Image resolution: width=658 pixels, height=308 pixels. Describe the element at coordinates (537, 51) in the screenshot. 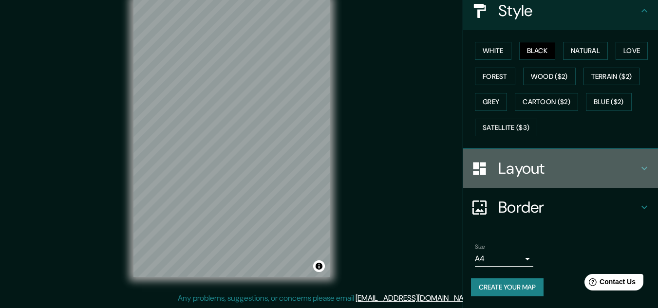

I see `button: Black` at that location.